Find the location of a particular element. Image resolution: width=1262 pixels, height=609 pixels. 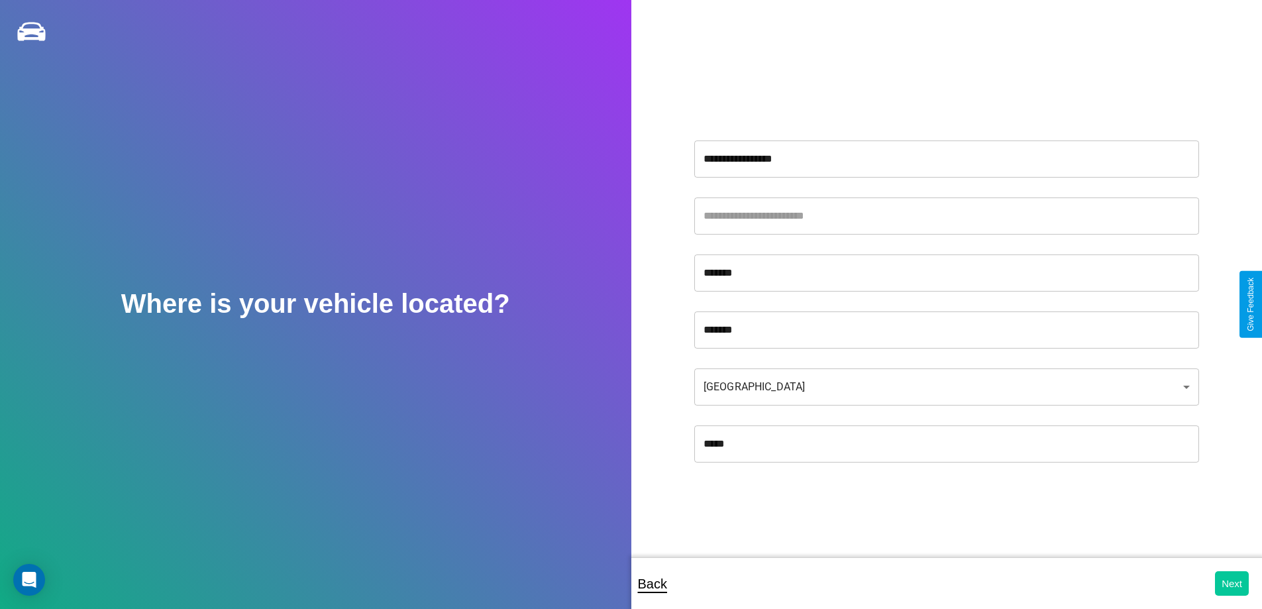

button: Next is located at coordinates (1232, 583).